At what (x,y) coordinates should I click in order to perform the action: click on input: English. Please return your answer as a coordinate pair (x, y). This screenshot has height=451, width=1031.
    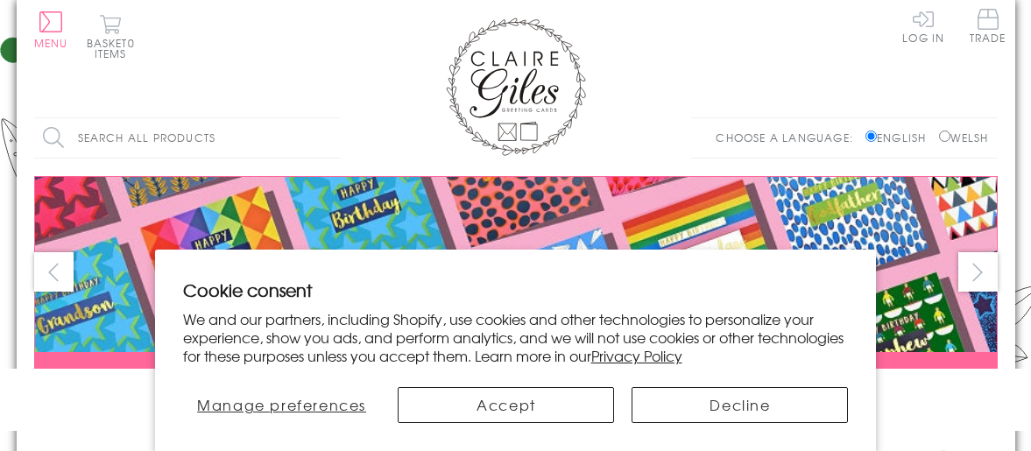
    Looking at the image, I should click on (871, 136).